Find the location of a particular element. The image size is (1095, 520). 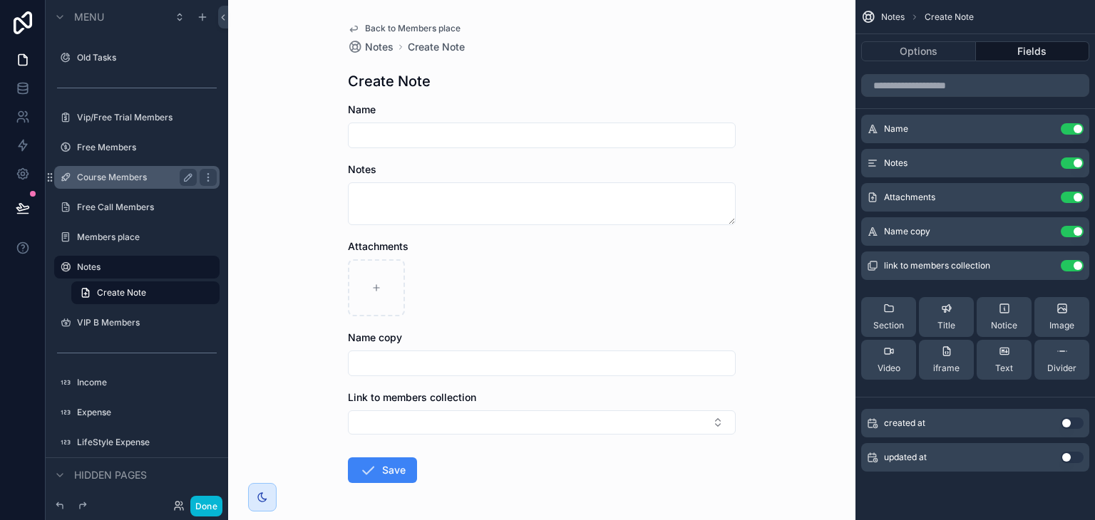

label: Course Members is located at coordinates (134, 177).